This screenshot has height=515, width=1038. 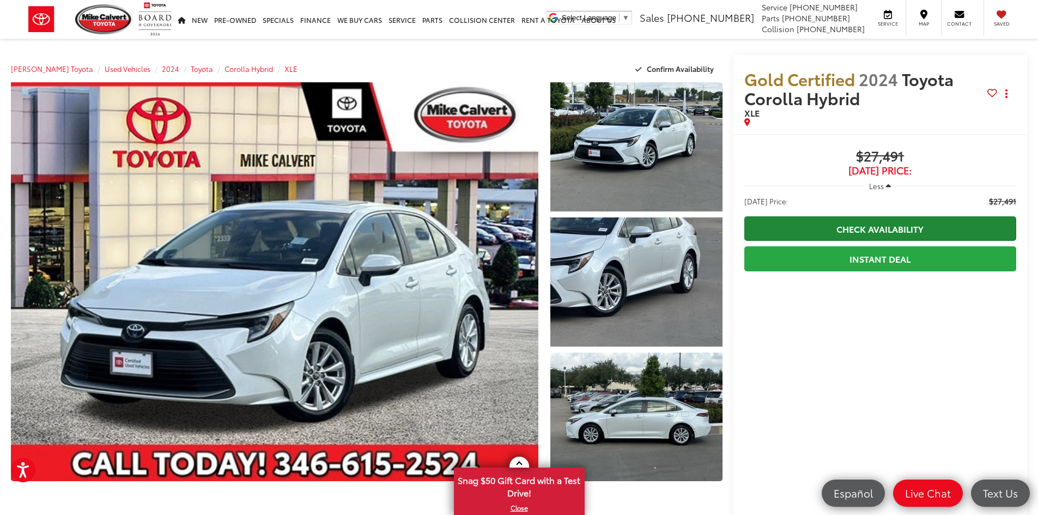 What do you see at coordinates (877, 186) in the screenshot?
I see `span: Less` at bounding box center [877, 186].